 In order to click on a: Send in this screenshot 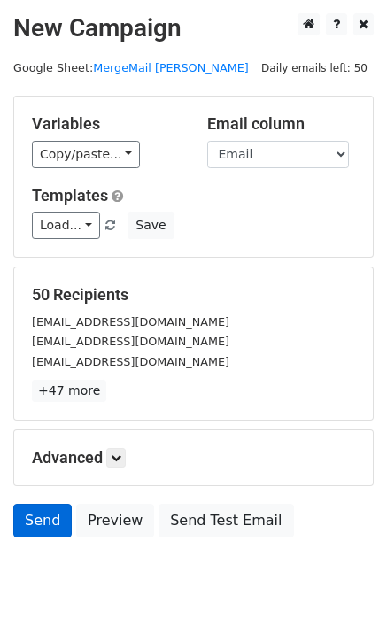, I will do `click(43, 521)`.